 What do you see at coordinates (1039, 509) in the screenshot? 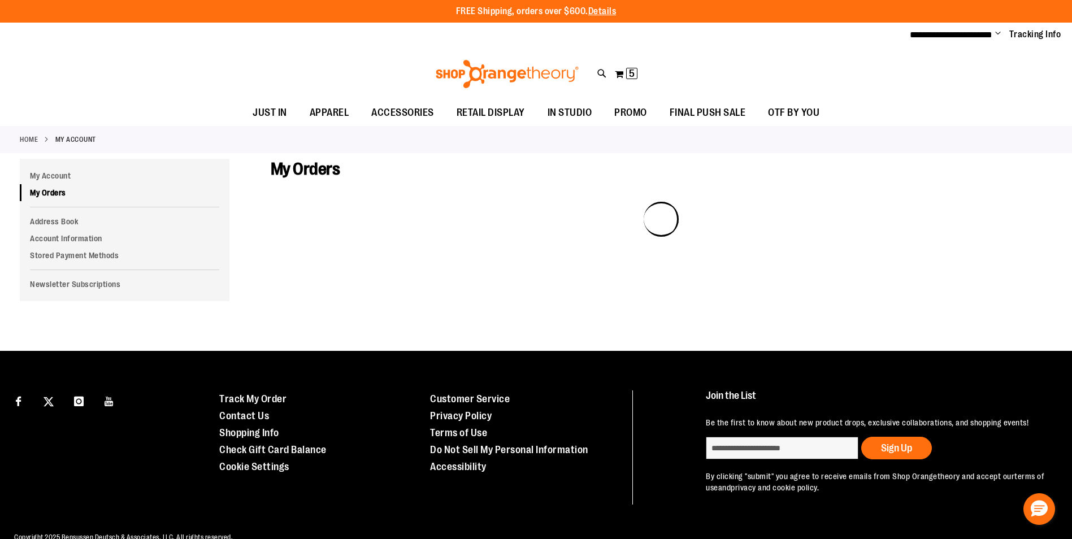
I see `button: Hello, have a question? Let’s chat.` at bounding box center [1039, 509].